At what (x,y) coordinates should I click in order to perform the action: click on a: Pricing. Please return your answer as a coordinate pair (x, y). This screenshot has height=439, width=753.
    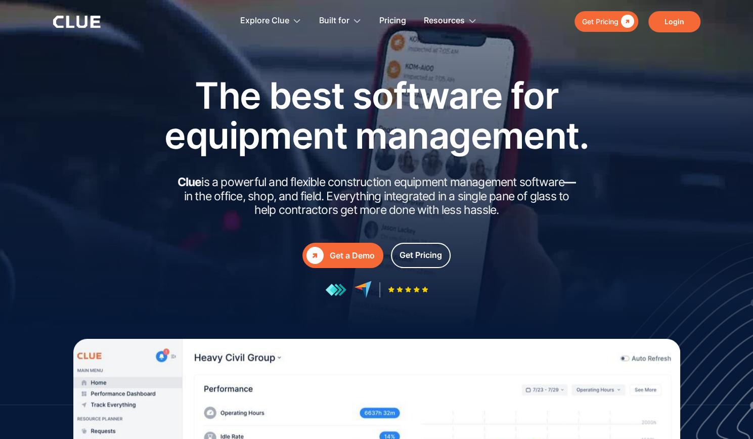
    Looking at the image, I should click on (393, 21).